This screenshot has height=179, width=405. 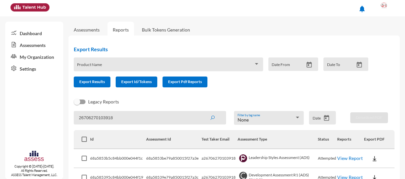 What do you see at coordinates (118, 158) in the screenshot?
I see `td: 68a5853b5c84bb000e044f1c` at bounding box center [118, 158].